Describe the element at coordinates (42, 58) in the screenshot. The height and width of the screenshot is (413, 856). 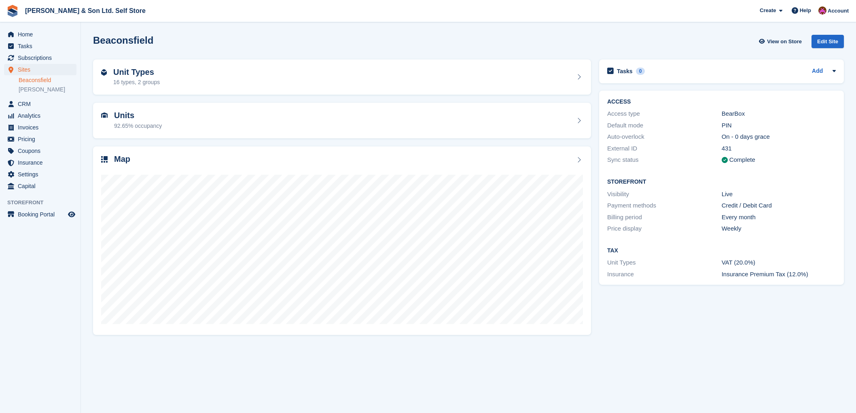
I see `span: Subscriptions` at that location.